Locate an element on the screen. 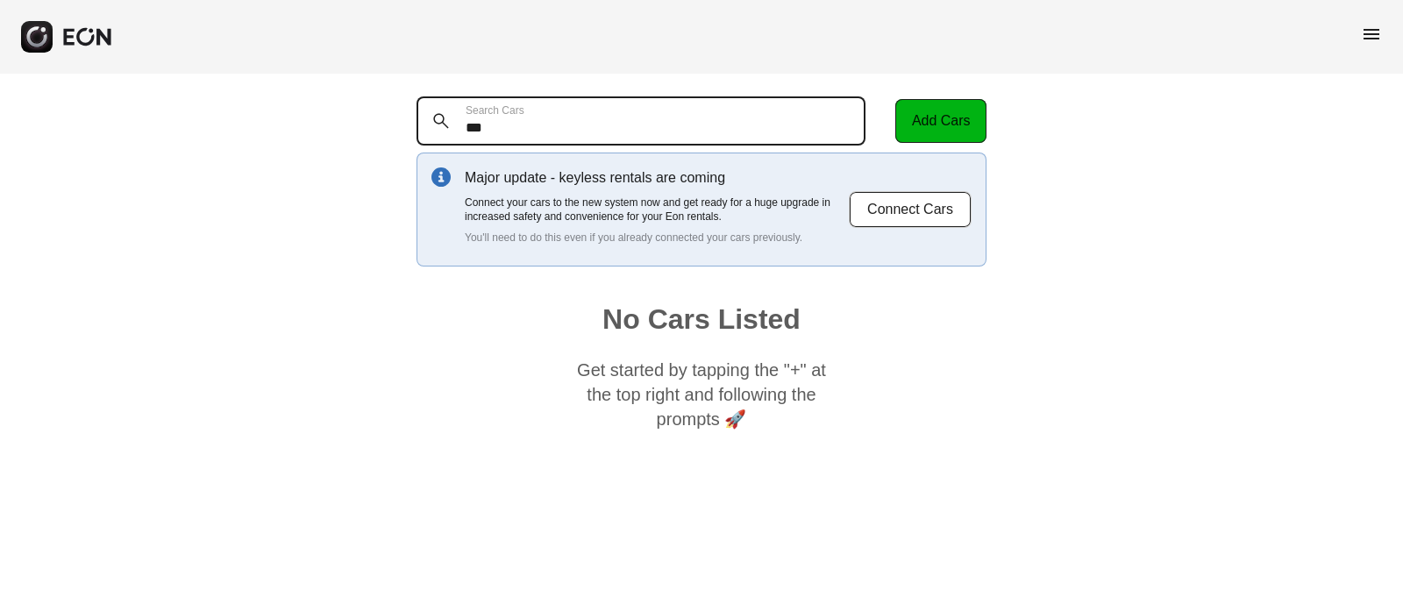  h1: No Cars Listed is located at coordinates (702, 319).